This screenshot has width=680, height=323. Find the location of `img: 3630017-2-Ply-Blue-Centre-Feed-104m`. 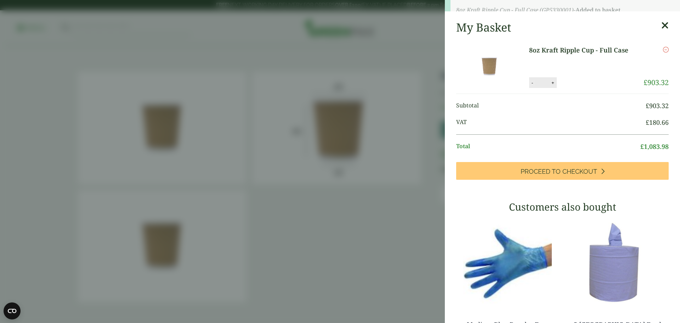

img: 3630017-2-Ply-Blue-Centre-Feed-104m is located at coordinates (617, 262).